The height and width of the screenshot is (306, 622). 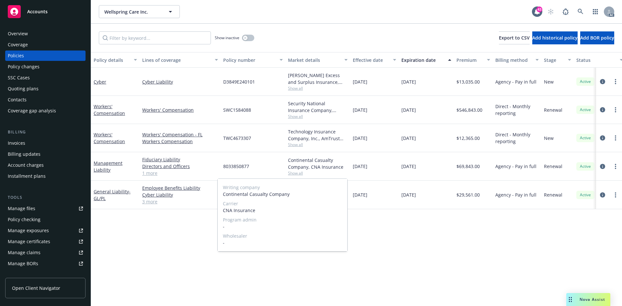 What do you see at coordinates (514, 38) in the screenshot?
I see `span: Export to CSV` at bounding box center [514, 38].